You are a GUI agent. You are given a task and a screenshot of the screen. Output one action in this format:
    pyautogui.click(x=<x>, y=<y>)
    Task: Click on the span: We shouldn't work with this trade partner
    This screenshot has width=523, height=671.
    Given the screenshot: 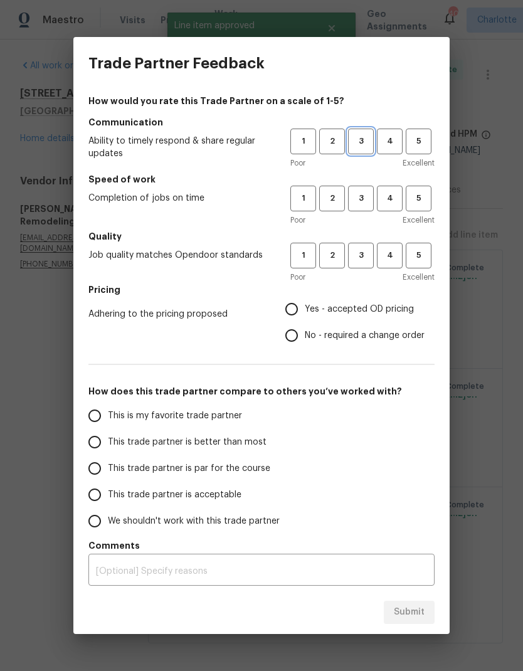 What is the action you would take?
    pyautogui.click(x=194, y=521)
    